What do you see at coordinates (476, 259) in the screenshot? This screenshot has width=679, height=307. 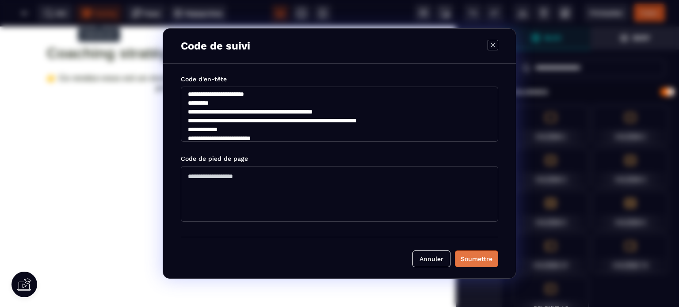 I see `div: Soumettre` at bounding box center [476, 259].